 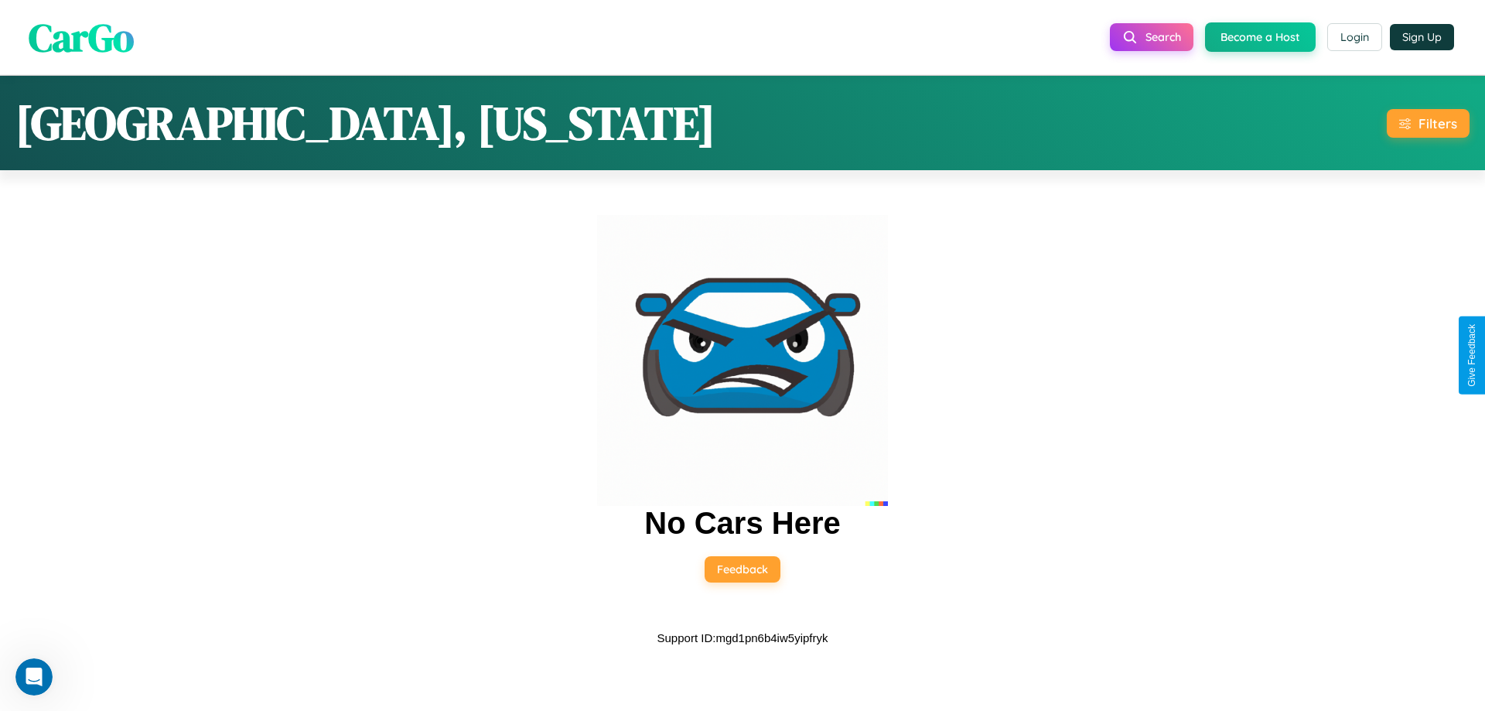 What do you see at coordinates (743, 360) in the screenshot?
I see `img: car` at bounding box center [743, 360].